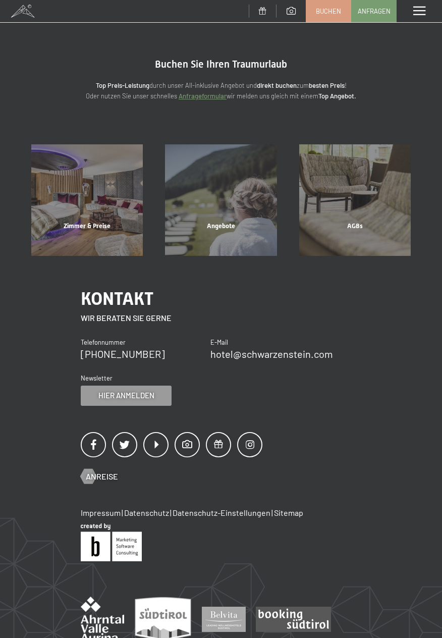  What do you see at coordinates (99, 477) in the screenshot?
I see `a: Anreise` at bounding box center [99, 477].